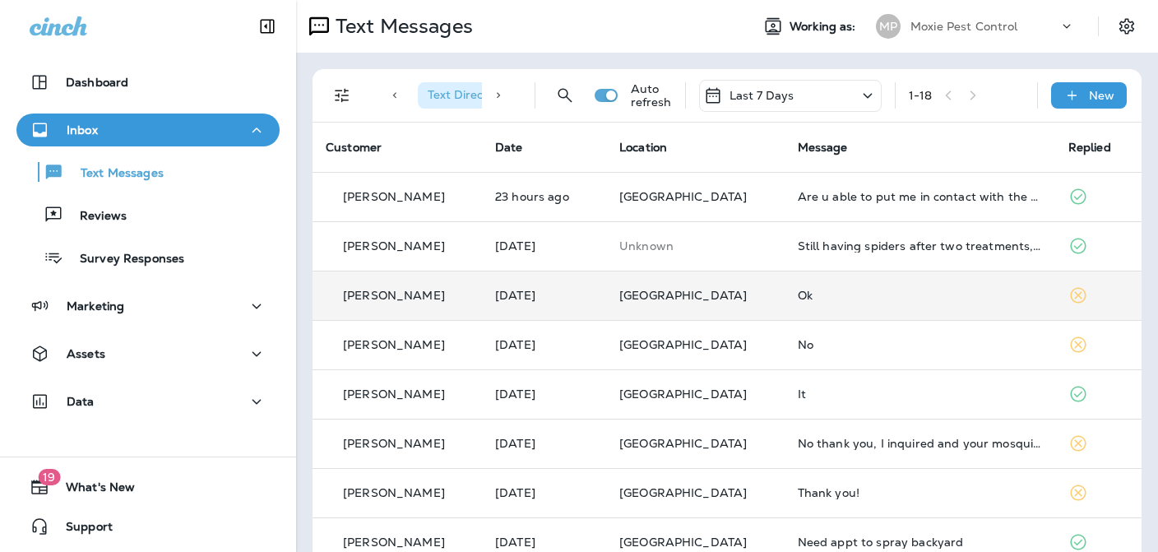  What do you see at coordinates (920, 197) in the screenshot?
I see `div: Are u able to put me in contact with the young man who signed me up` at bounding box center [920, 197].